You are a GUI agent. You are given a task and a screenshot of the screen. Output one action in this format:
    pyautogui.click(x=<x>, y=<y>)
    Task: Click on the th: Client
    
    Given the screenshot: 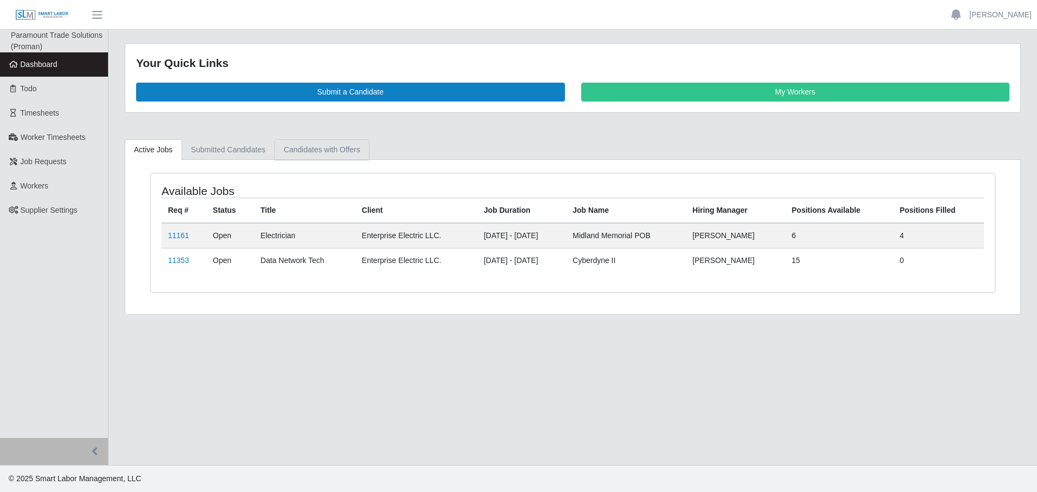 What is the action you would take?
    pyautogui.click(x=417, y=210)
    